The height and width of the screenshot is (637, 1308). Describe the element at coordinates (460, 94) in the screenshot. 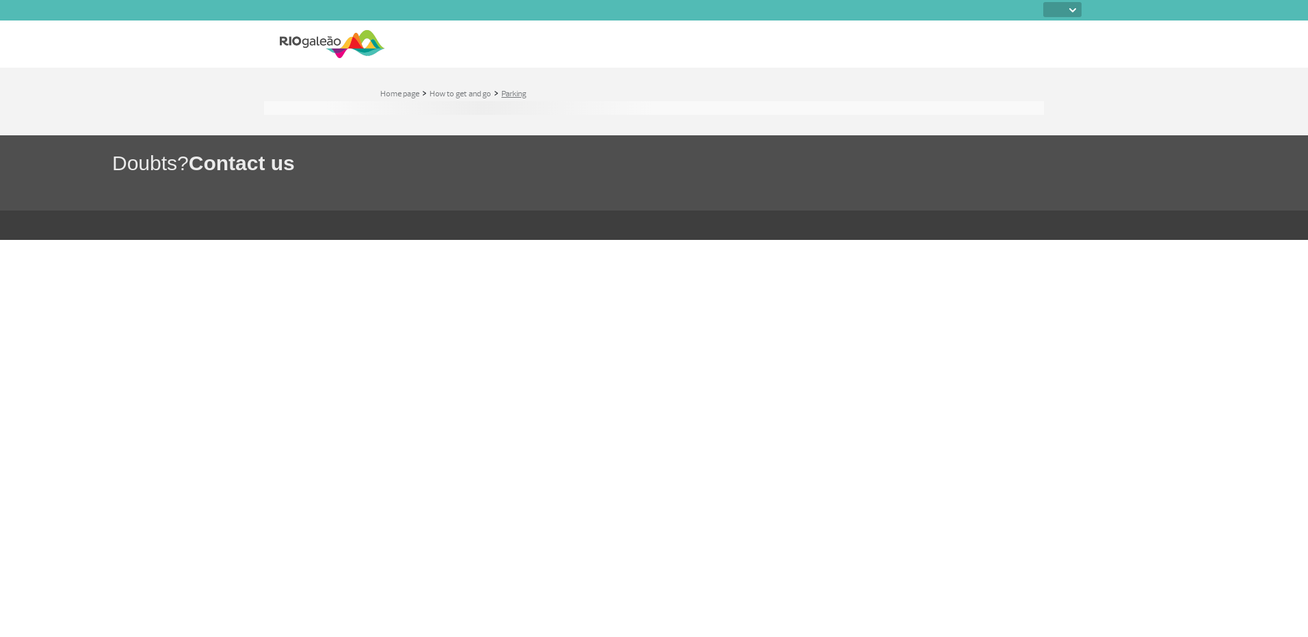

I see `a: How to get and go` at that location.